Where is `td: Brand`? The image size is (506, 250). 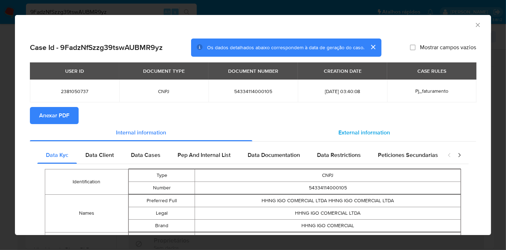 td: Brand is located at coordinates (162, 225).